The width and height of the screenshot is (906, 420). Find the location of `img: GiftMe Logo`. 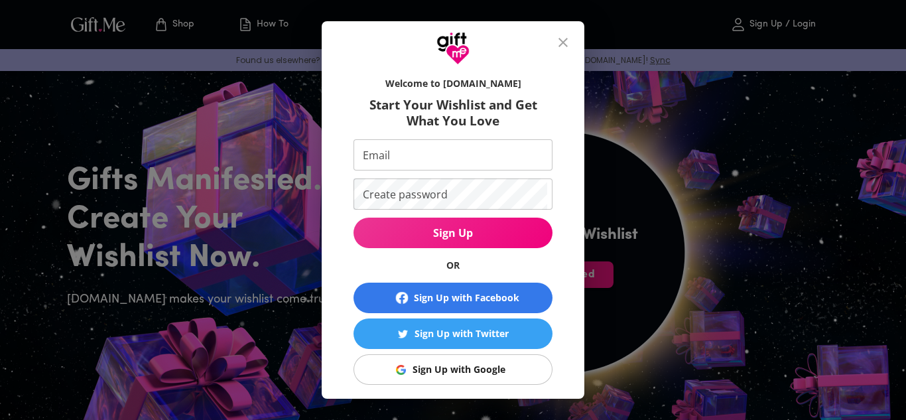

img: GiftMe Logo is located at coordinates (453, 48).